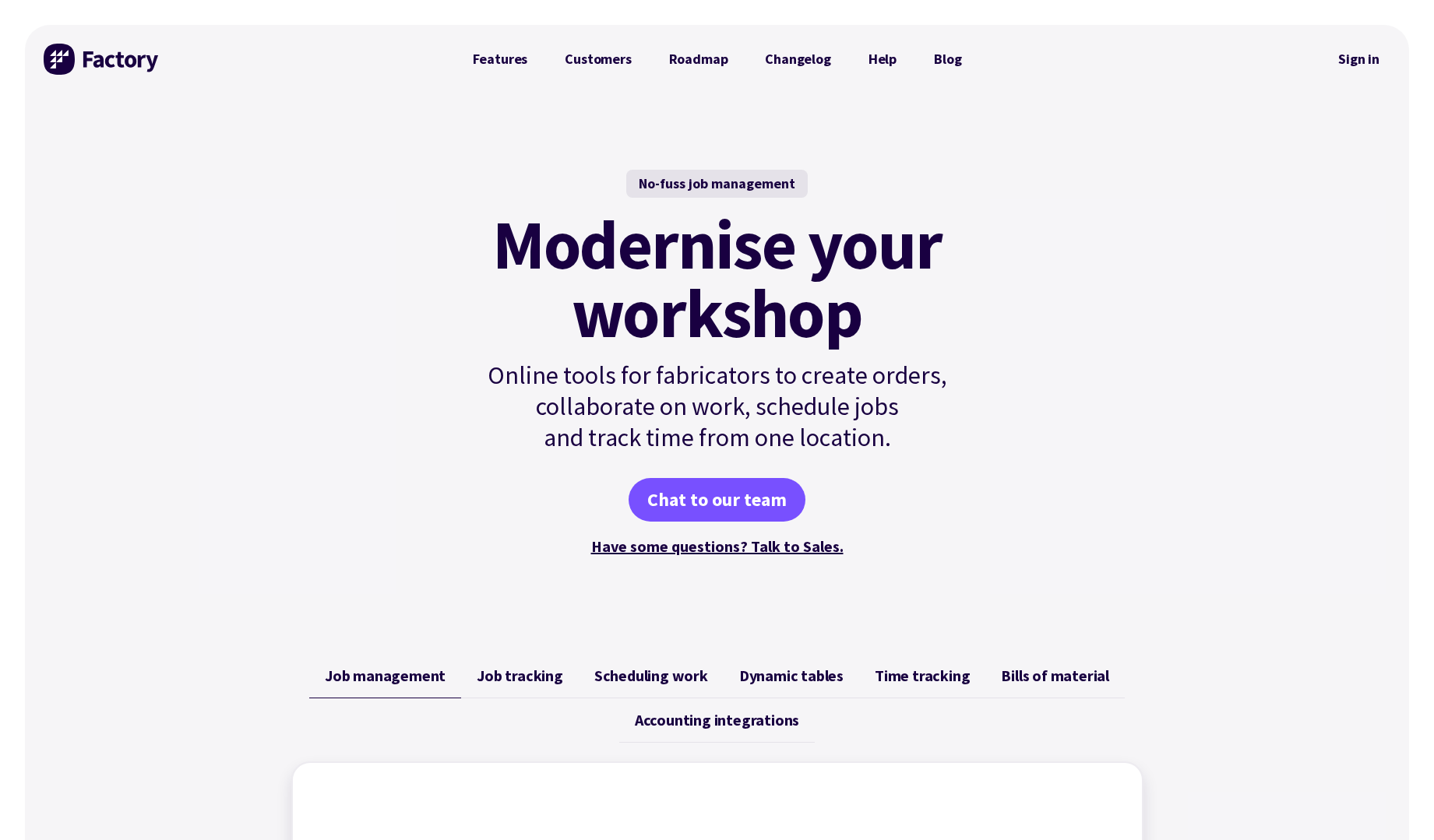 Image resolution: width=1434 pixels, height=840 pixels. Describe the element at coordinates (1358, 60) in the screenshot. I see `a: Sign in` at that location.